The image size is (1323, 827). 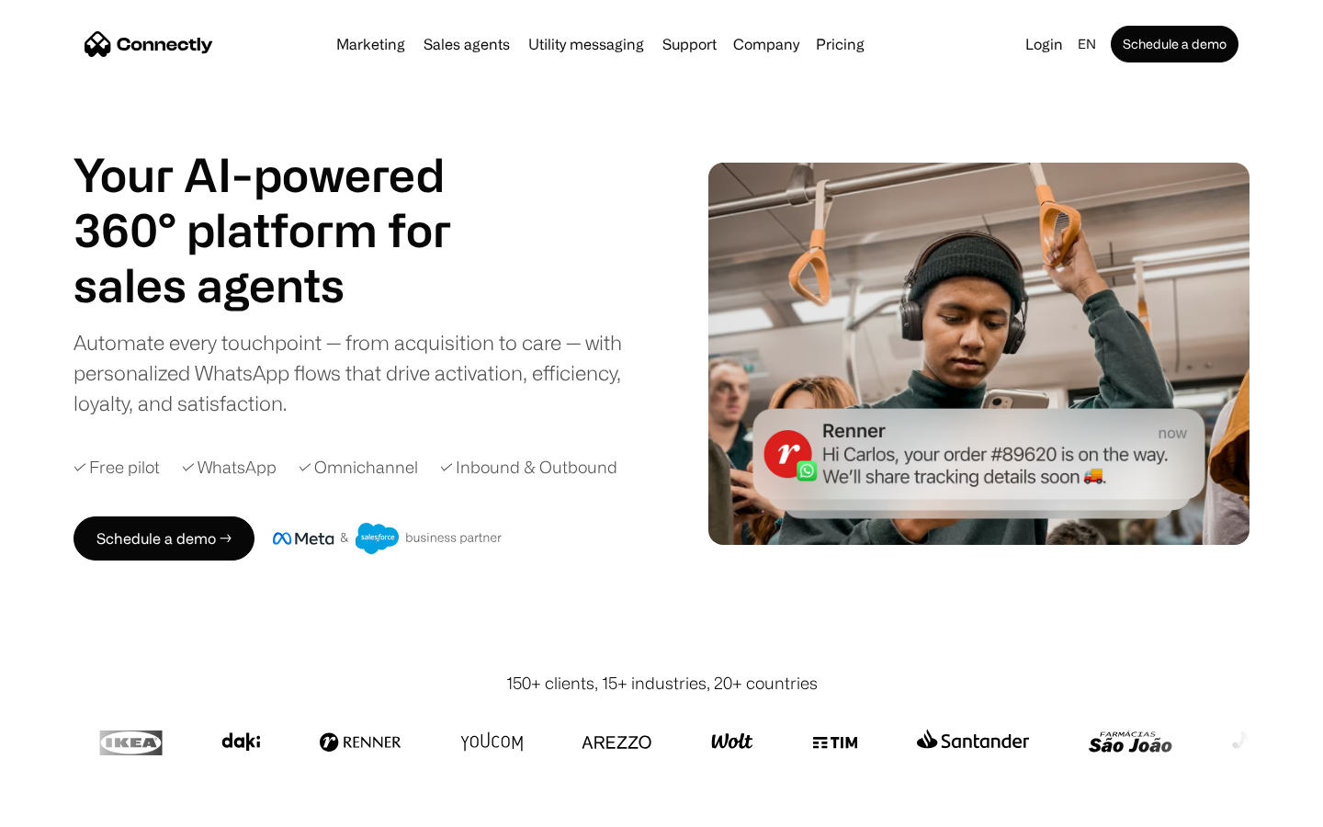 What do you see at coordinates (1174, 44) in the screenshot?
I see `a: Schedule a demo` at bounding box center [1174, 44].